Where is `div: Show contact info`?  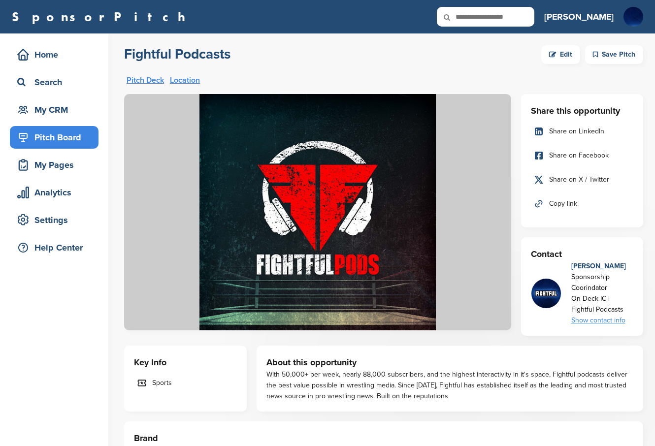 div: Show contact info is located at coordinates (602, 321).